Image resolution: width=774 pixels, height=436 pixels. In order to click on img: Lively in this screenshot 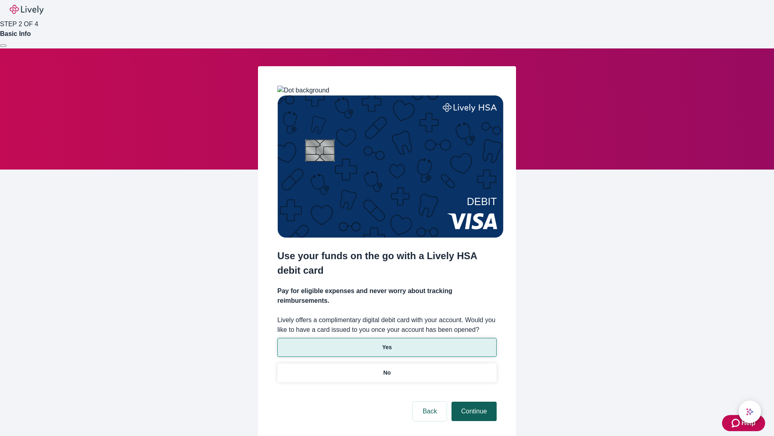, I will do `click(27, 10)`.